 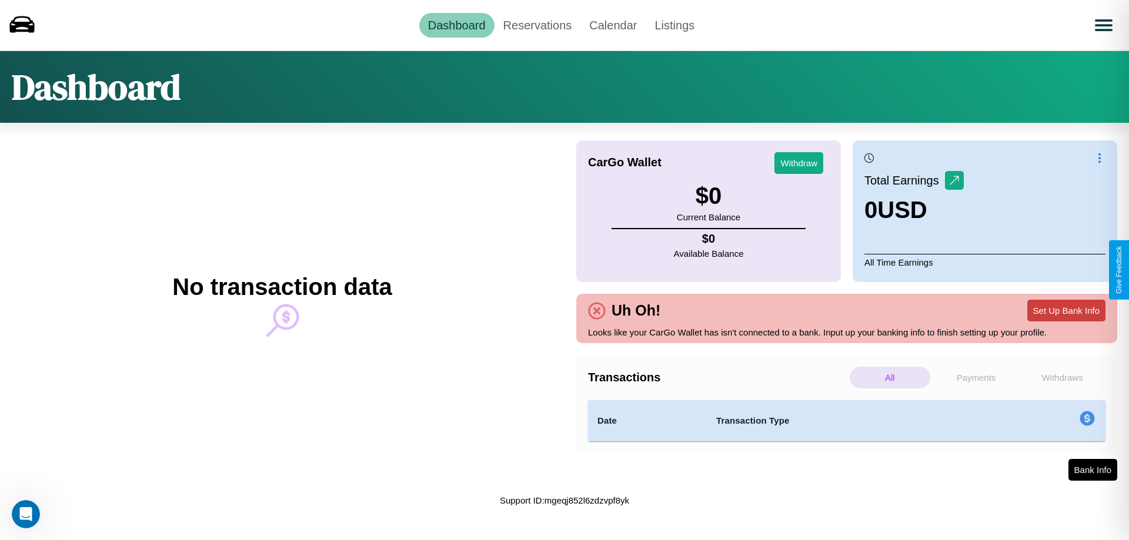 I want to click on button: Bank Info, so click(x=1092, y=470).